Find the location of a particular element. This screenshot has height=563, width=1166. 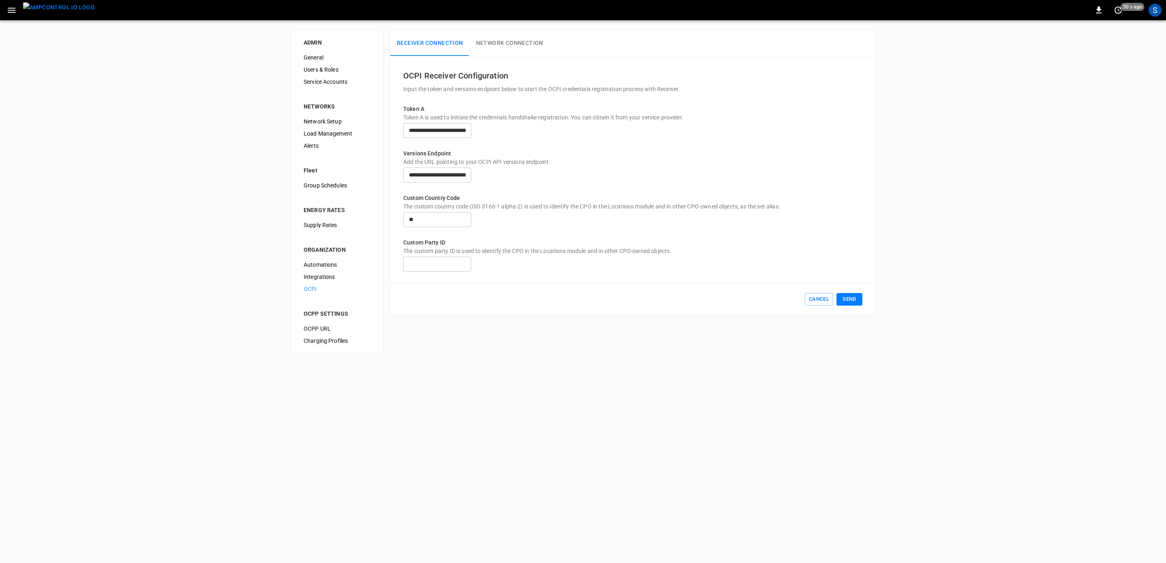

img: ampcontrol.io logo is located at coordinates (59, 7).